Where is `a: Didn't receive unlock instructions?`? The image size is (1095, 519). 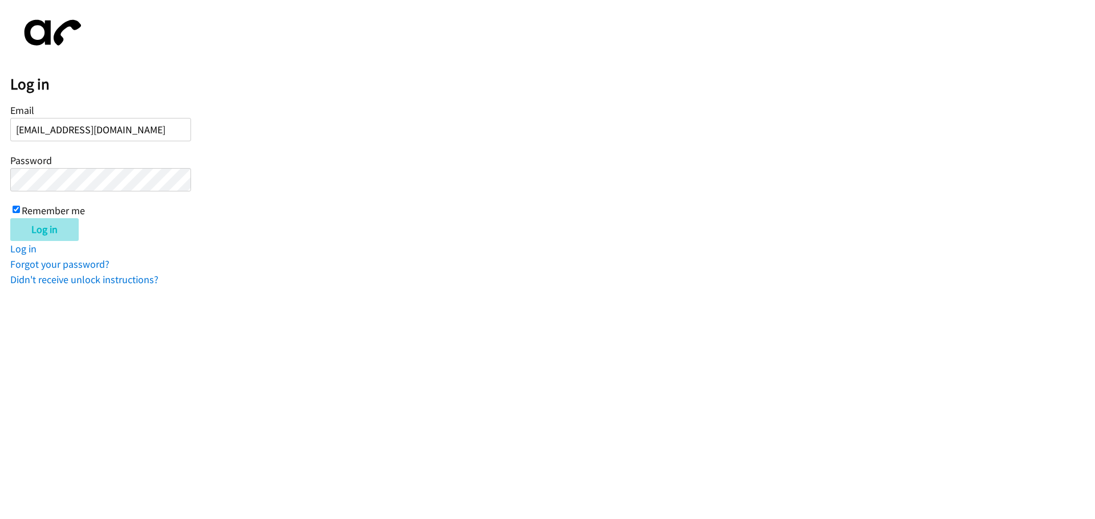 a: Didn't receive unlock instructions? is located at coordinates (84, 279).